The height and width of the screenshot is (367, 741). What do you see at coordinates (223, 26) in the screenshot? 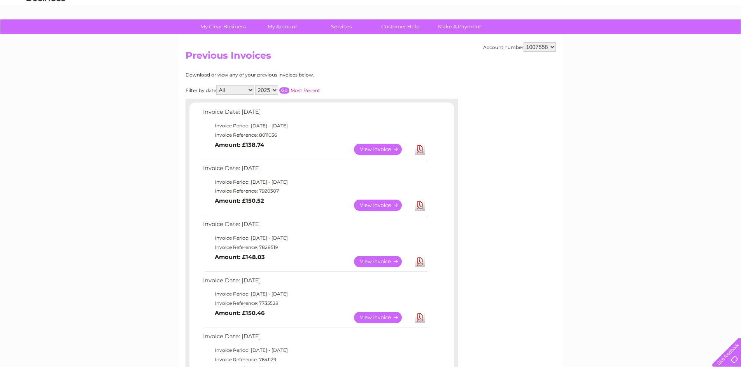
I see `a: My Clear Business` at bounding box center [223, 26].